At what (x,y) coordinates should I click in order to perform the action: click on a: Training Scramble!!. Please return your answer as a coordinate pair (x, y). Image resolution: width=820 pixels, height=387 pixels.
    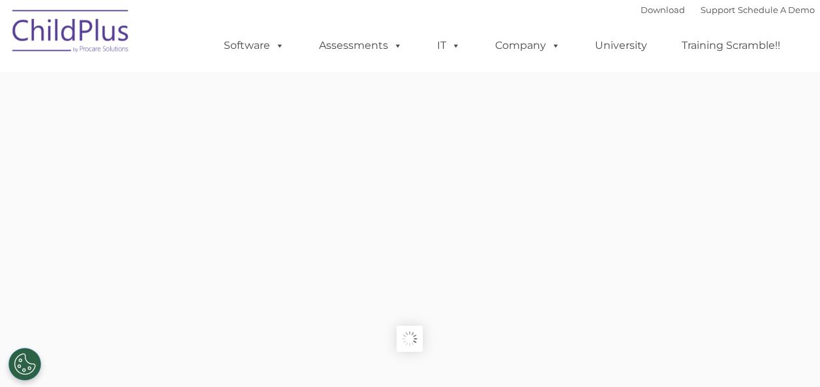
    Looking at the image, I should click on (730, 46).